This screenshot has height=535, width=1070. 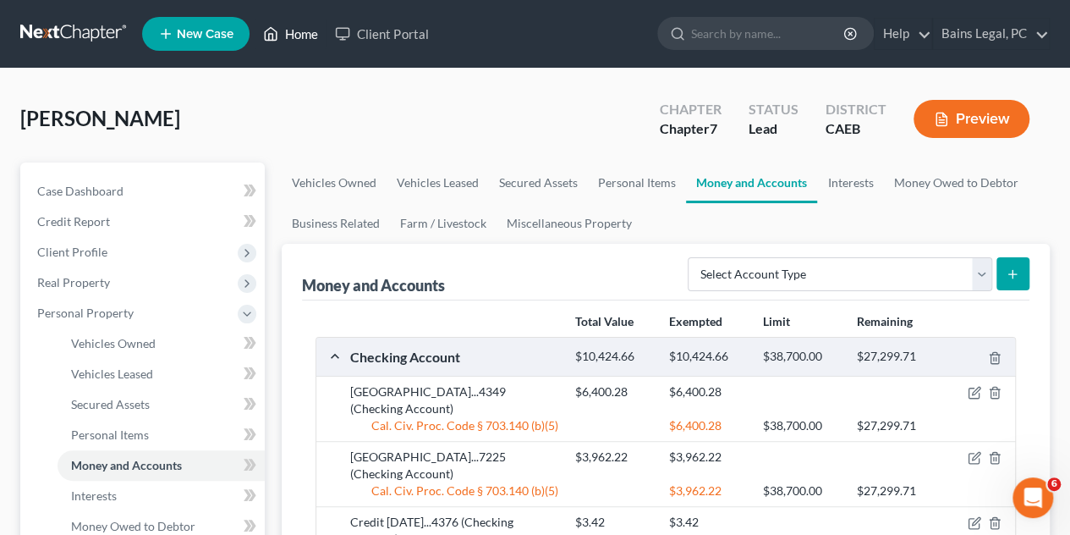 I want to click on input: Search by name..., so click(x=768, y=33).